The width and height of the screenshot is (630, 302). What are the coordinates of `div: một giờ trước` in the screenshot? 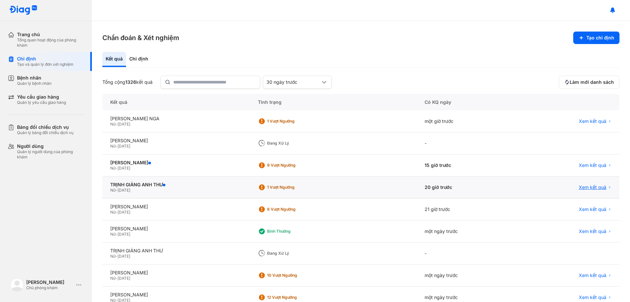 It's located at (468, 121).